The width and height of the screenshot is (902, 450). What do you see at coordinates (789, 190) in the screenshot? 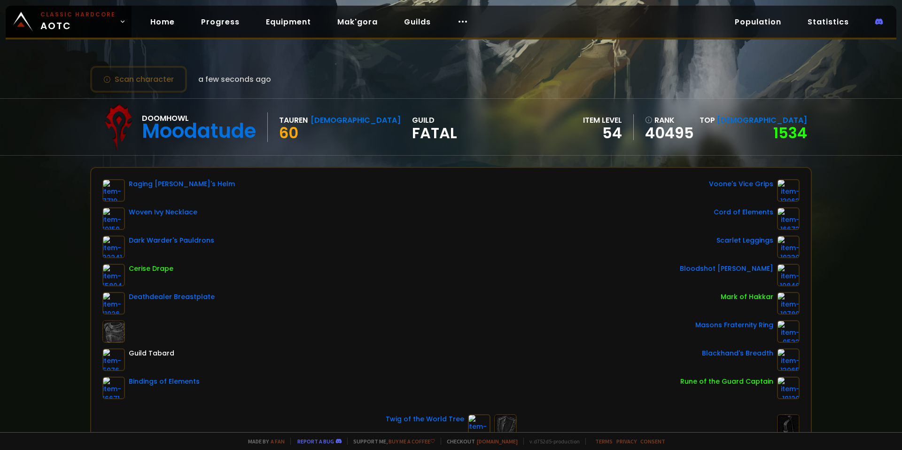
I see `img: item-13963` at bounding box center [789, 190].